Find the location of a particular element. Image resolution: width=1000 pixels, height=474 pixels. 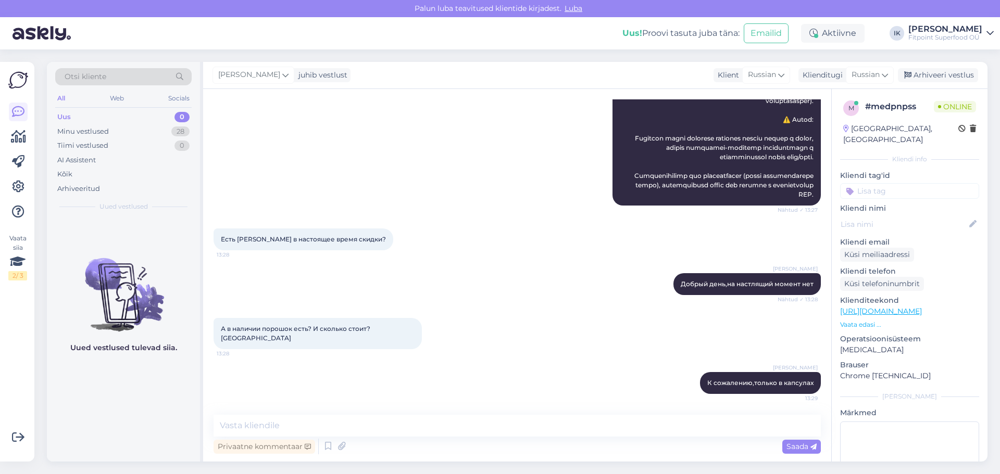

img: No chats is located at coordinates (123, 286).